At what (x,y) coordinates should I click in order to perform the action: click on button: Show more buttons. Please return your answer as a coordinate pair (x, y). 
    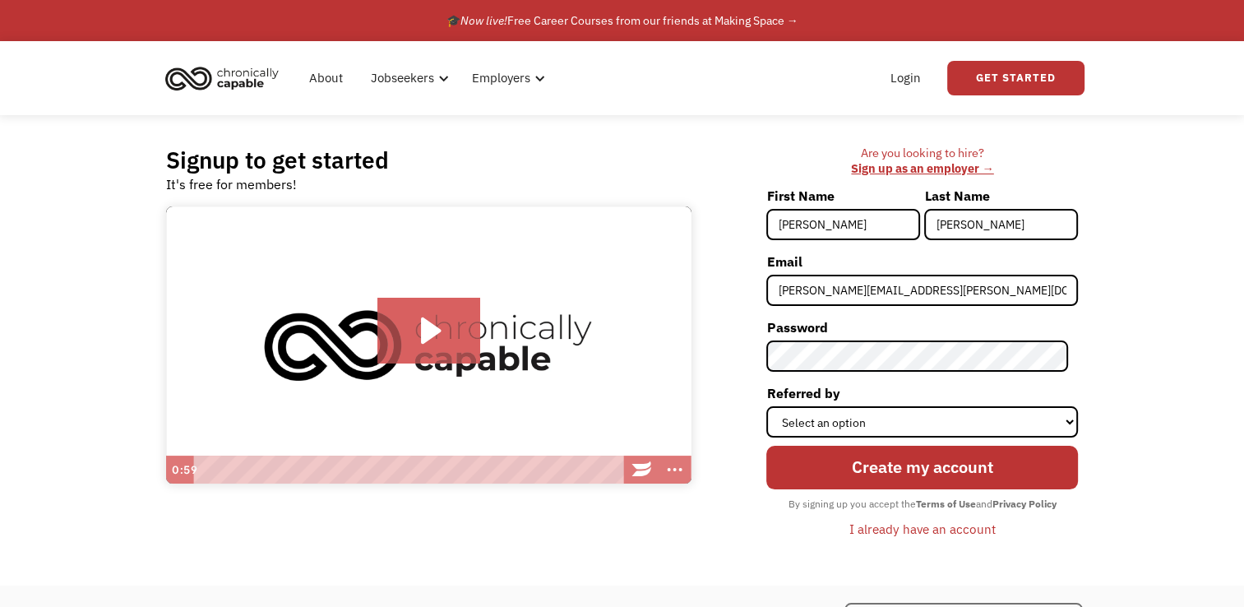
    Looking at the image, I should click on (675, 469).